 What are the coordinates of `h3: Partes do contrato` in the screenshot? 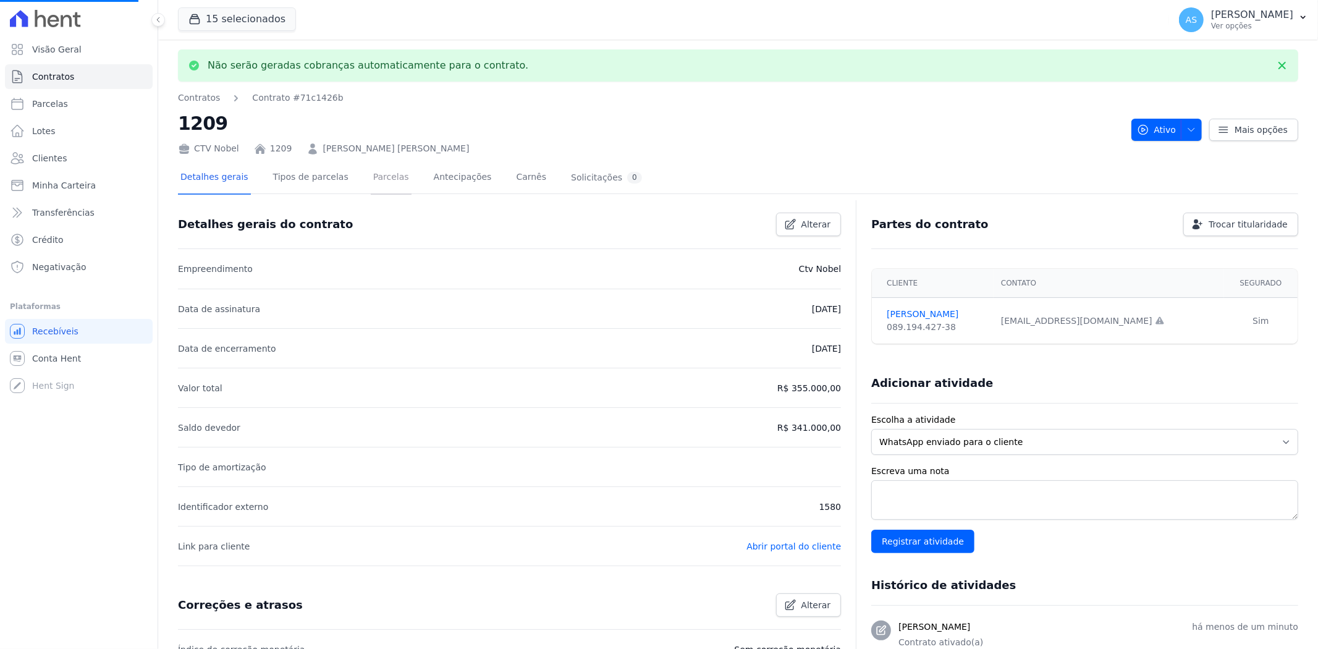 It's located at (930, 224).